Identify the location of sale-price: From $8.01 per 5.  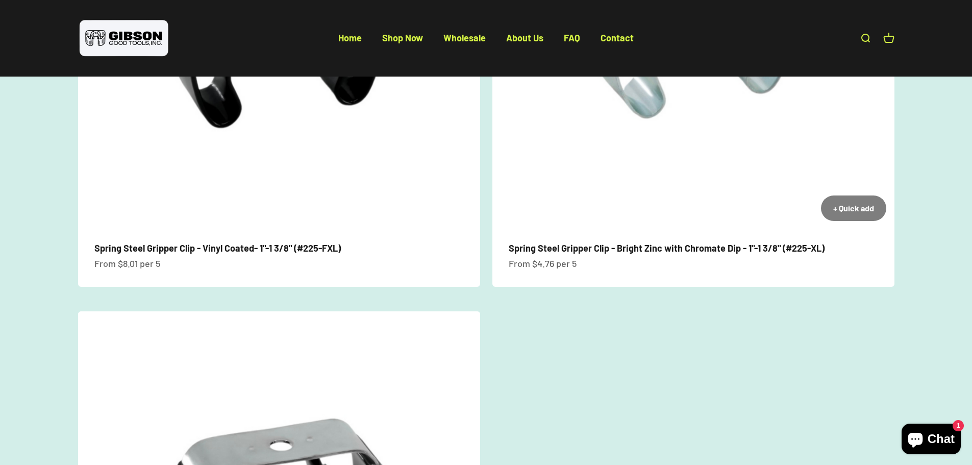
(127, 263).